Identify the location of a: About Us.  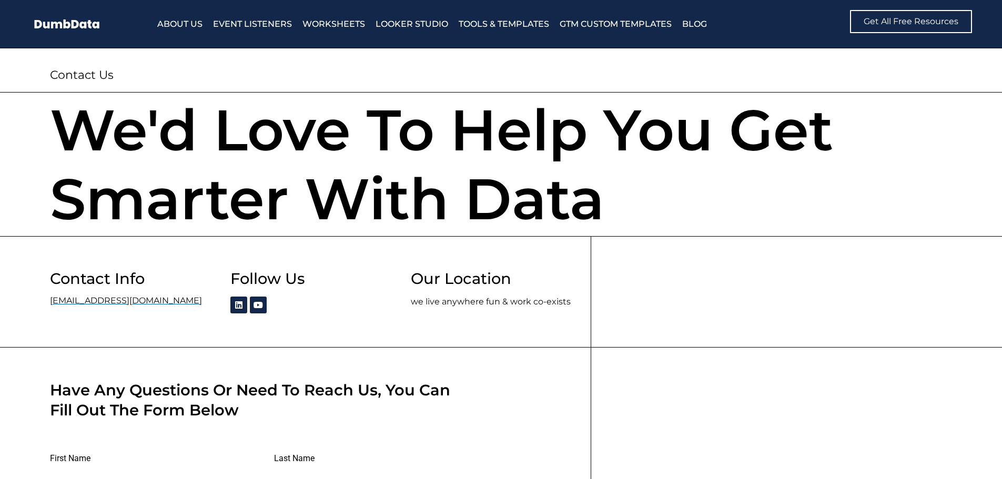
(180, 24).